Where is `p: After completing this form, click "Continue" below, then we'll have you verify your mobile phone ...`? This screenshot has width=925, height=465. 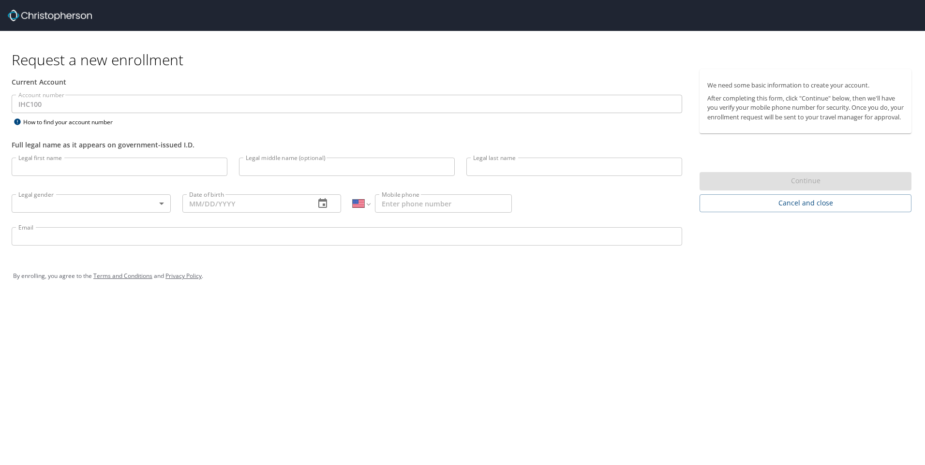 p: After completing this form, click "Continue" below, then we'll have you verify your mobile phone ... is located at coordinates (805, 108).